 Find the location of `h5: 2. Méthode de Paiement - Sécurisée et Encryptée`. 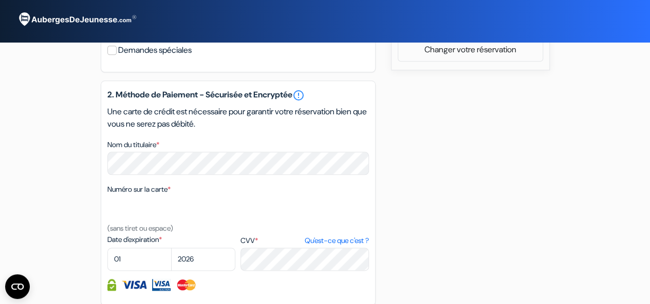

h5: 2. Méthode de Paiement - Sécurisée et Encryptée is located at coordinates (238, 96).